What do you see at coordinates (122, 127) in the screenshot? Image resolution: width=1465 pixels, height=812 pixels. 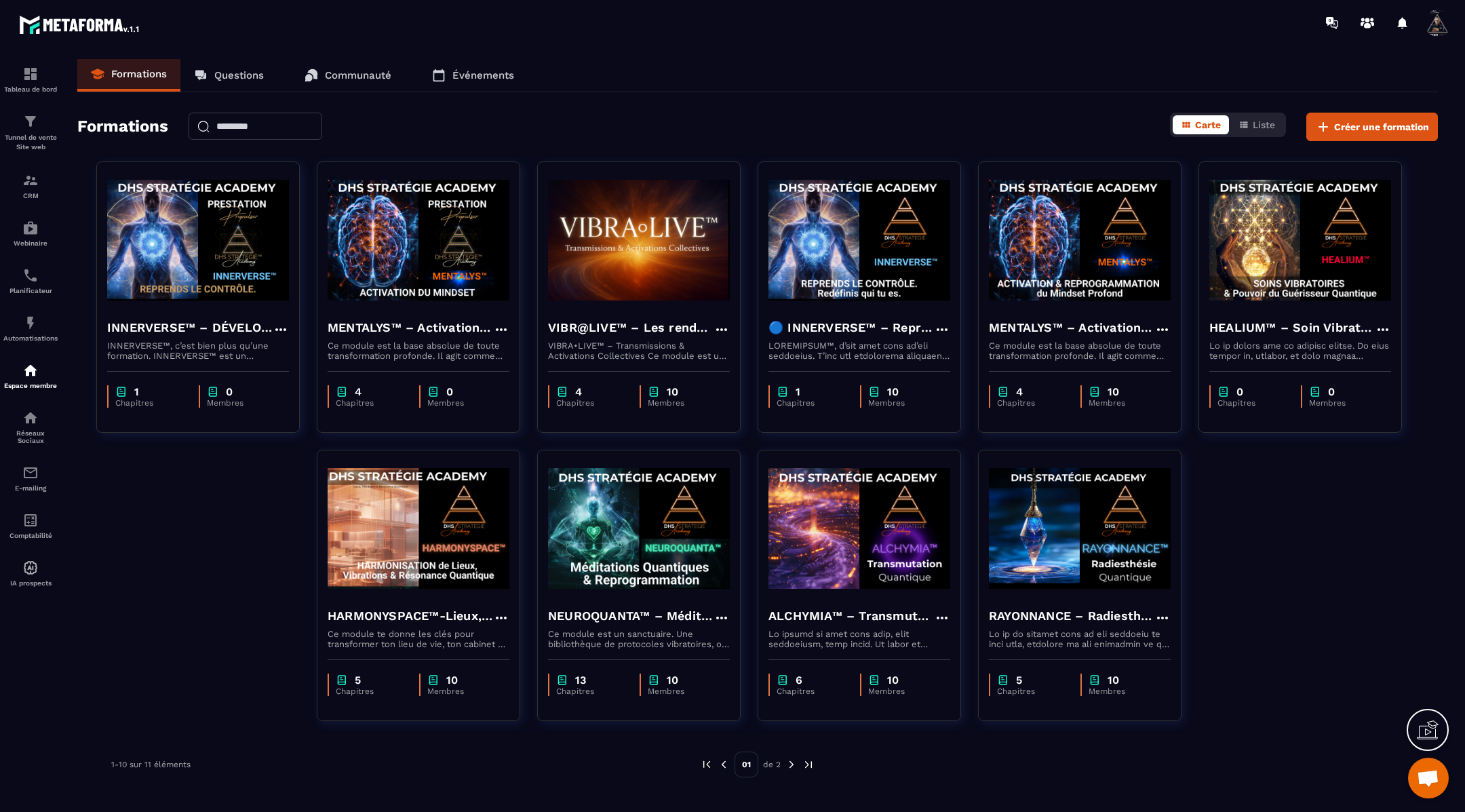 I see `h2: Formations` at bounding box center [122, 127].